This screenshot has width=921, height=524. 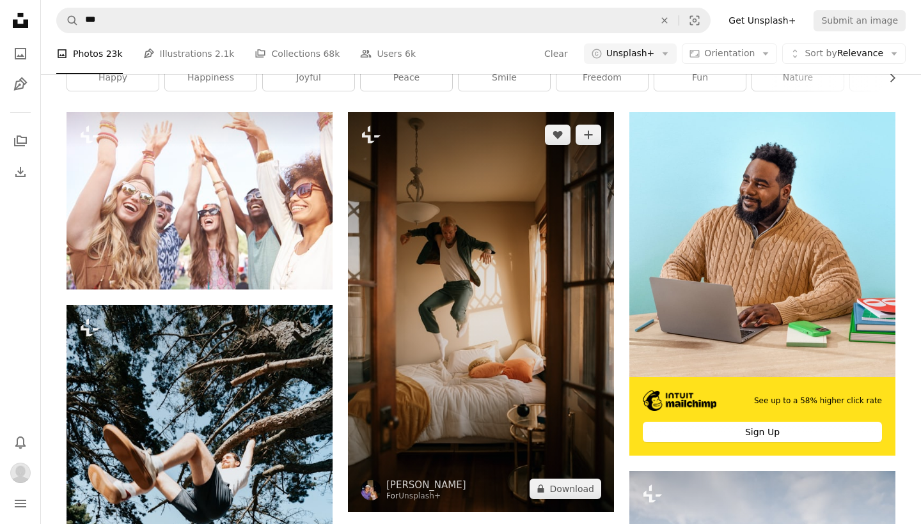 I want to click on span: 2.1k, so click(x=224, y=54).